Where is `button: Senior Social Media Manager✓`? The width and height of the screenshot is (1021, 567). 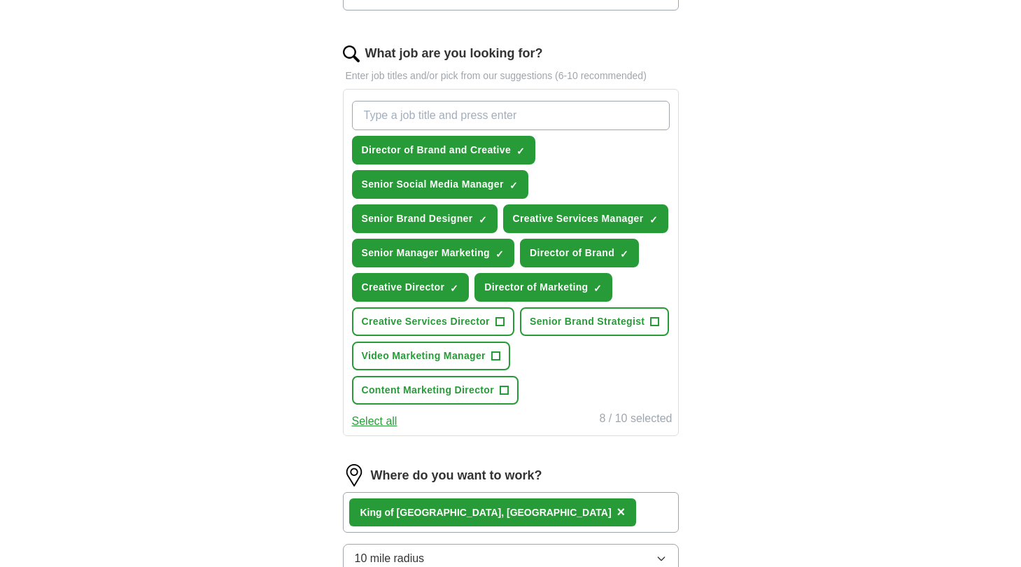
button: Senior Social Media Manager✓ is located at coordinates (440, 184).